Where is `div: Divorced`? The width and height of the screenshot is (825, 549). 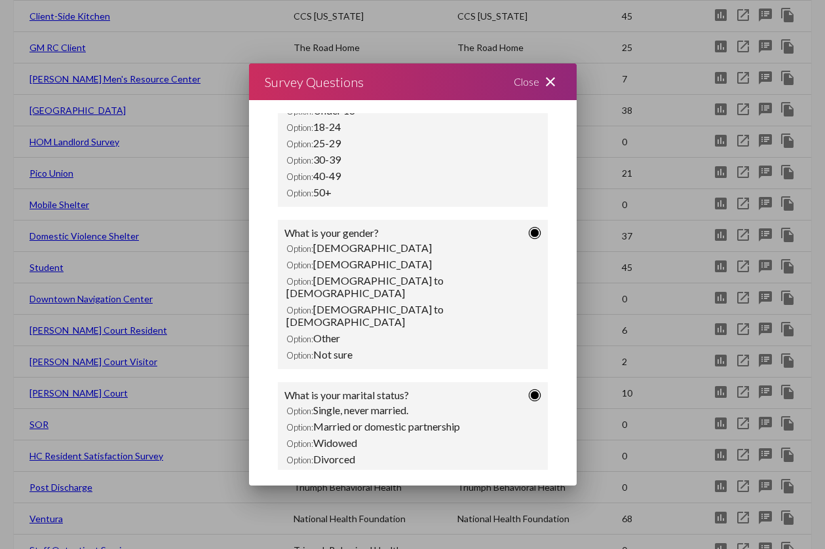
div: Divorced is located at coordinates (413, 459).